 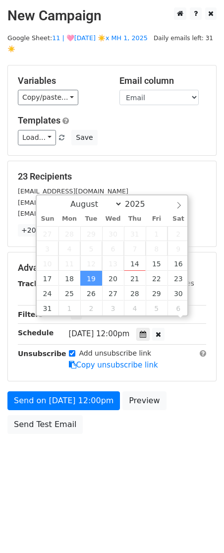 What do you see at coordinates (61, 81) in the screenshot?
I see `h5: Variables` at bounding box center [61, 81].